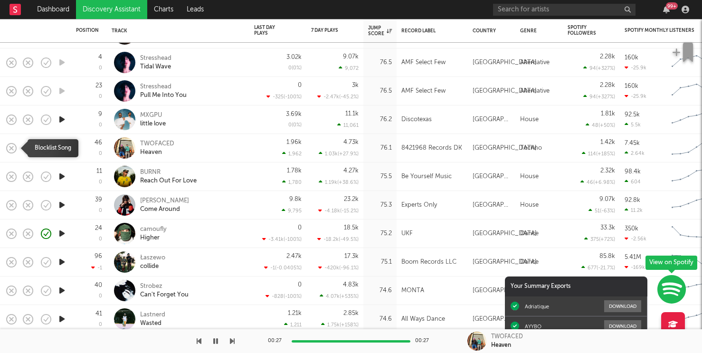 This screenshot has height=353, width=702. I want to click on div: little love, so click(153, 124).